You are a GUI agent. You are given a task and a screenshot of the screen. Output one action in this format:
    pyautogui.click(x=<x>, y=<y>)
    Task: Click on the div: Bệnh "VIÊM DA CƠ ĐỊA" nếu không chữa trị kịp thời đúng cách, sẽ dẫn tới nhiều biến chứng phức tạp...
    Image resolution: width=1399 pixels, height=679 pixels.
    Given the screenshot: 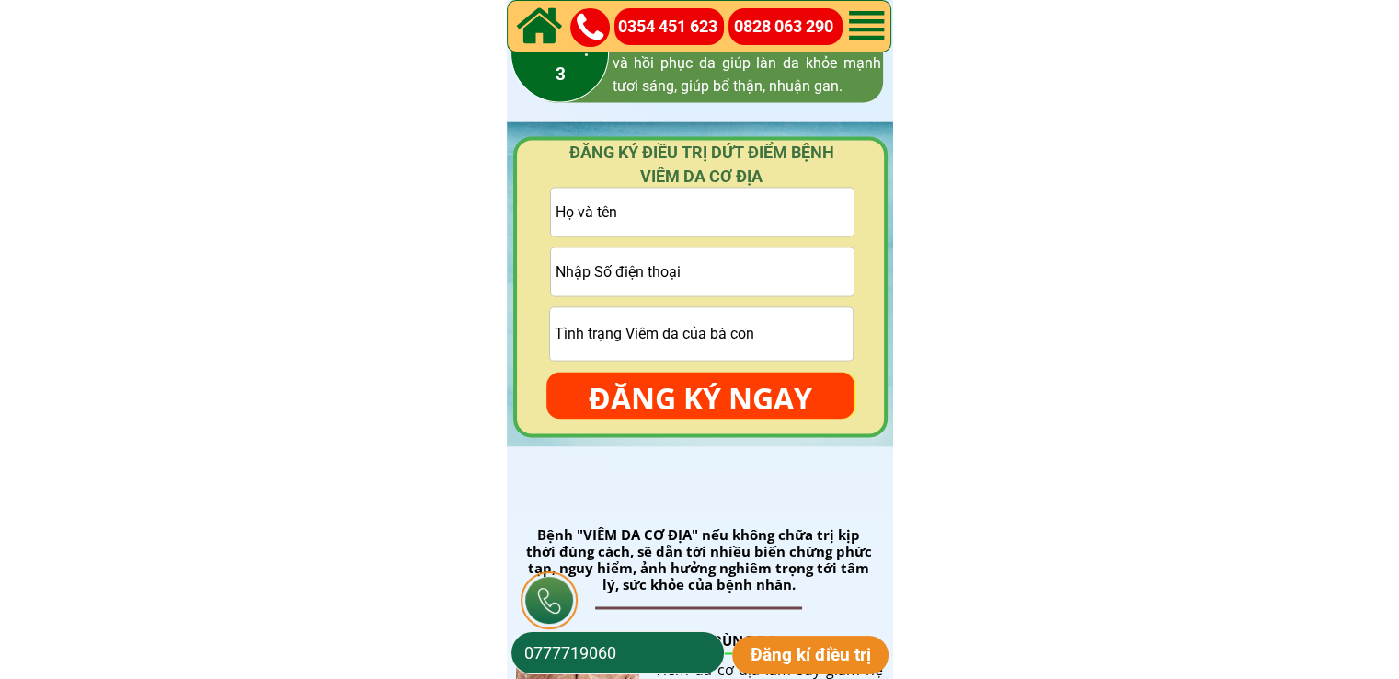 What is the action you would take?
    pyautogui.click(x=699, y=559)
    